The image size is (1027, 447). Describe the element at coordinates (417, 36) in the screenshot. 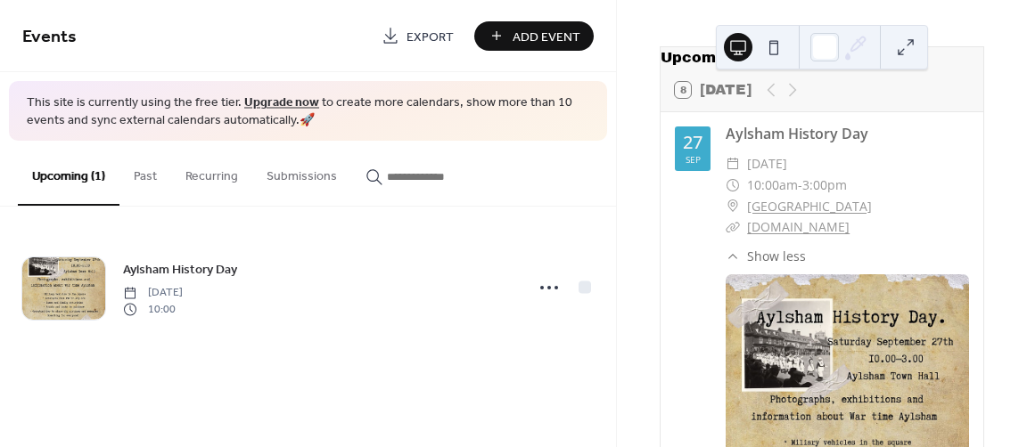

I see `a: Export` at that location.